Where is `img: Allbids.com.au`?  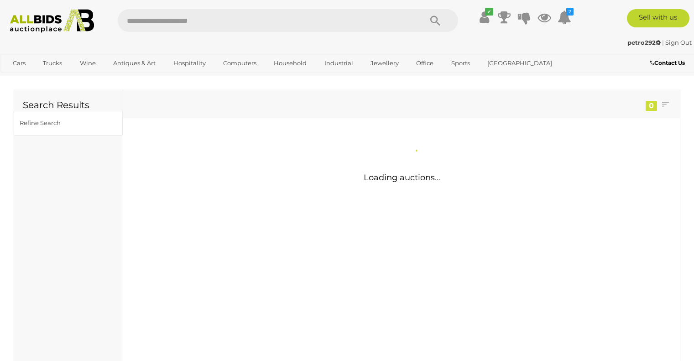 img: Allbids.com.au is located at coordinates (52, 21).